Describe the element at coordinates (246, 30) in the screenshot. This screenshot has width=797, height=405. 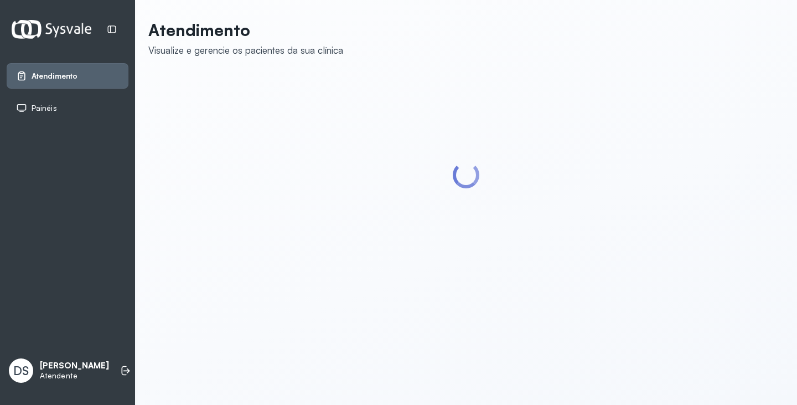
I see `p: Atendimento` at that location.